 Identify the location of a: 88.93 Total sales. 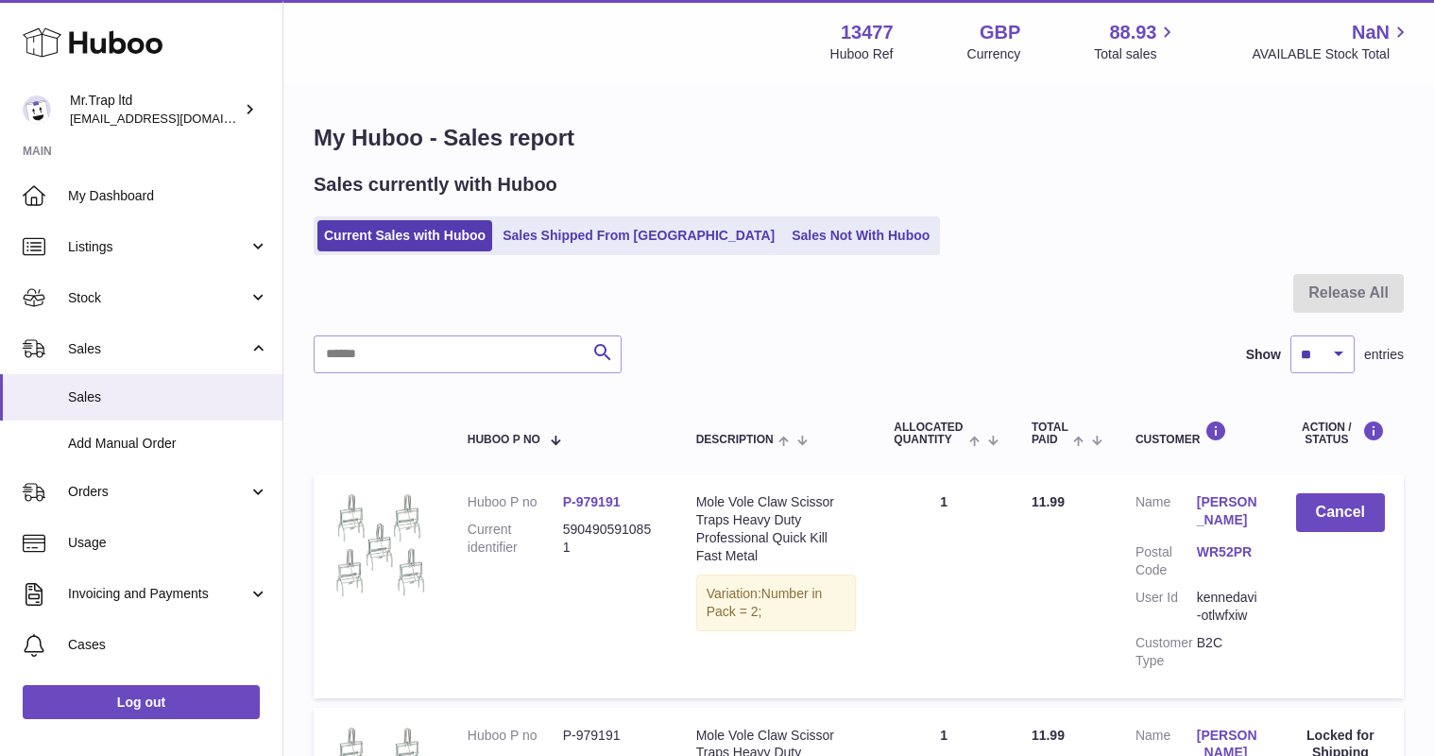
(1135, 42).